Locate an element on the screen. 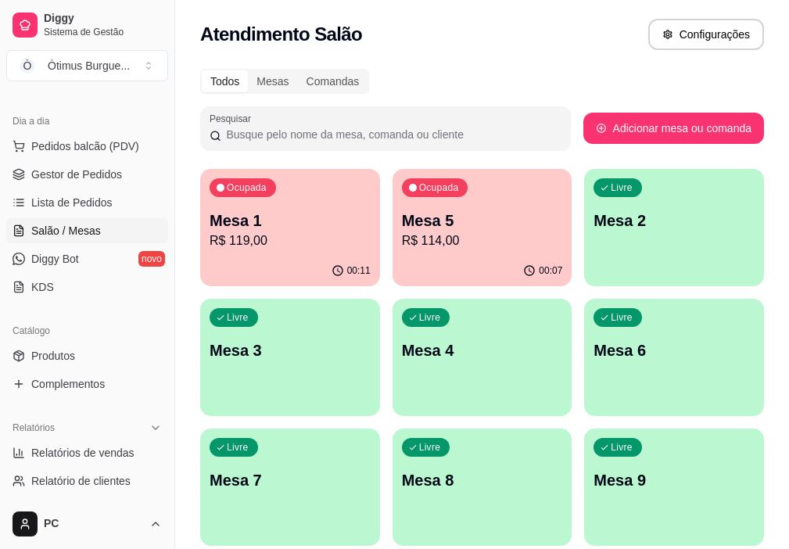 Image resolution: width=789 pixels, height=549 pixels. span: KDS is located at coordinates (42, 287).